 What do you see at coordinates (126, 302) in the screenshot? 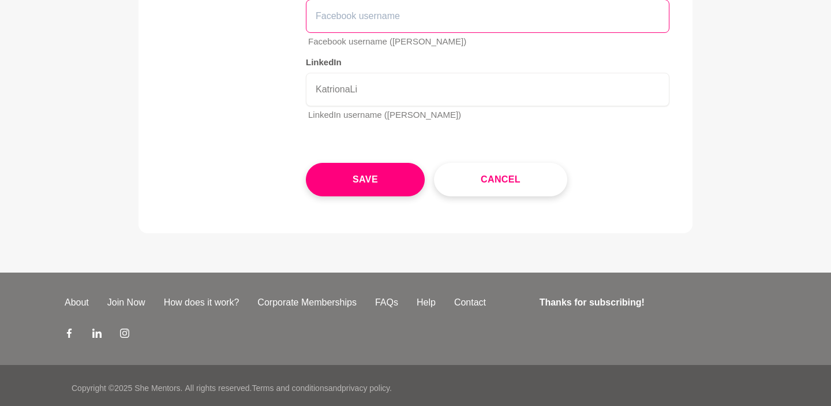
I see `a: Join Now` at bounding box center [126, 302].